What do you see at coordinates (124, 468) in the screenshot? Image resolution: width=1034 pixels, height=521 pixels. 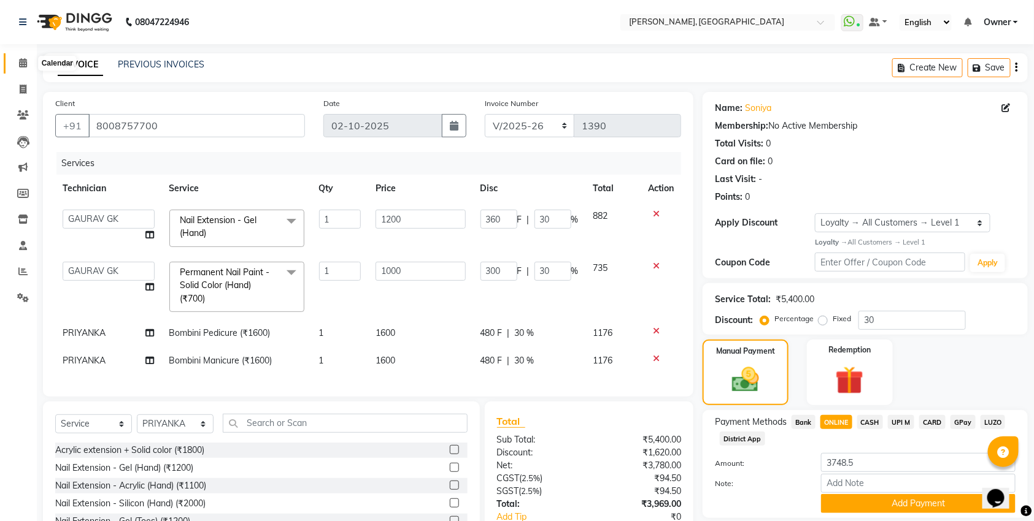 I see `div: Nail Extension - Gel (Hand) (₹1200)` at bounding box center [124, 468].